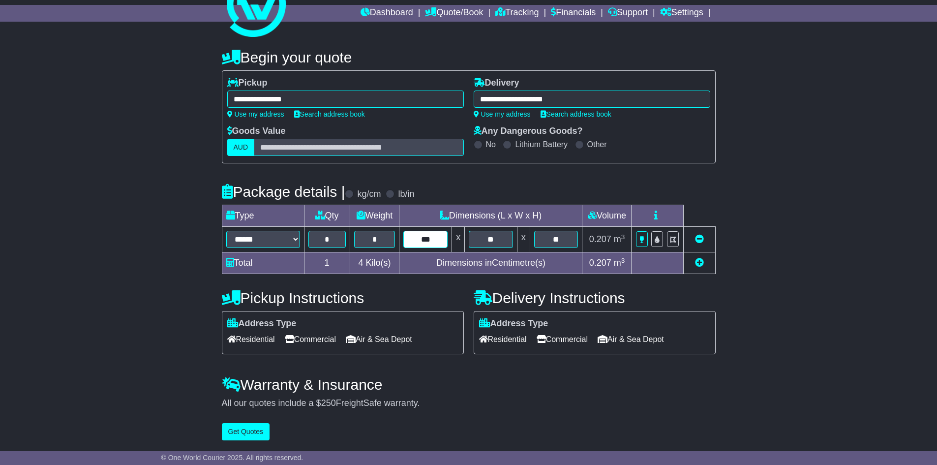 The height and width of the screenshot is (465, 937). Describe the element at coordinates (541, 144) in the screenshot. I see `label: Lithium Battery` at that location.